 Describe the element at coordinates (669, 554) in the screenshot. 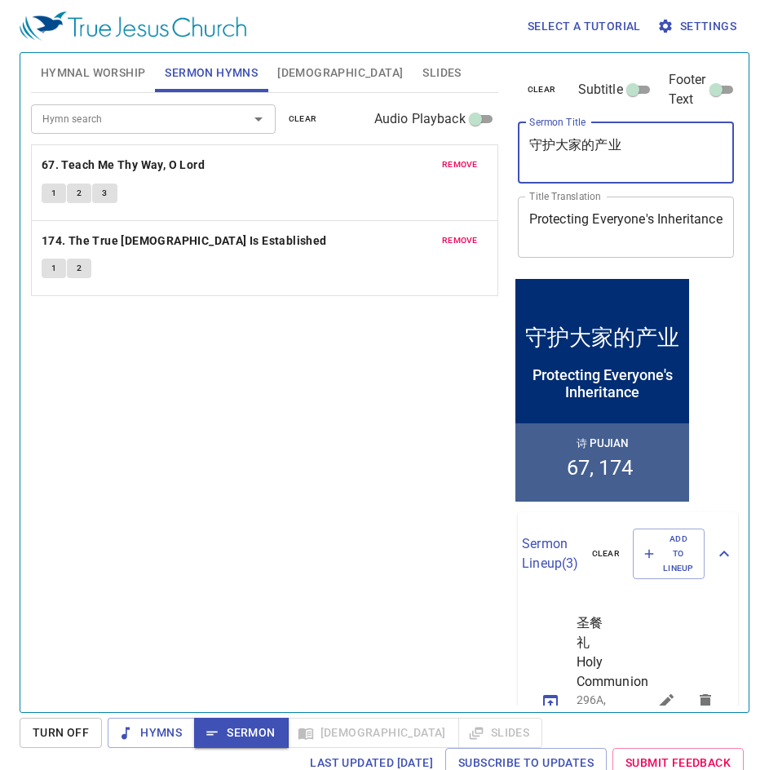

I see `button: Add to Lineup` at that location.